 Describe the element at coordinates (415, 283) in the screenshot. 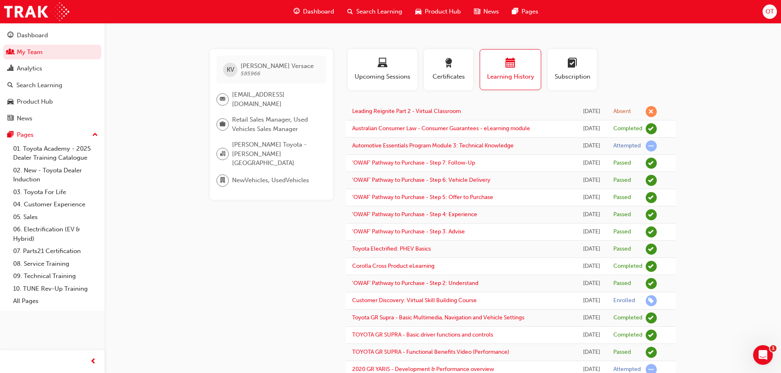

I see `a: 'OWAF' Pathway to Purchase - Step 2: Understand` at that location.